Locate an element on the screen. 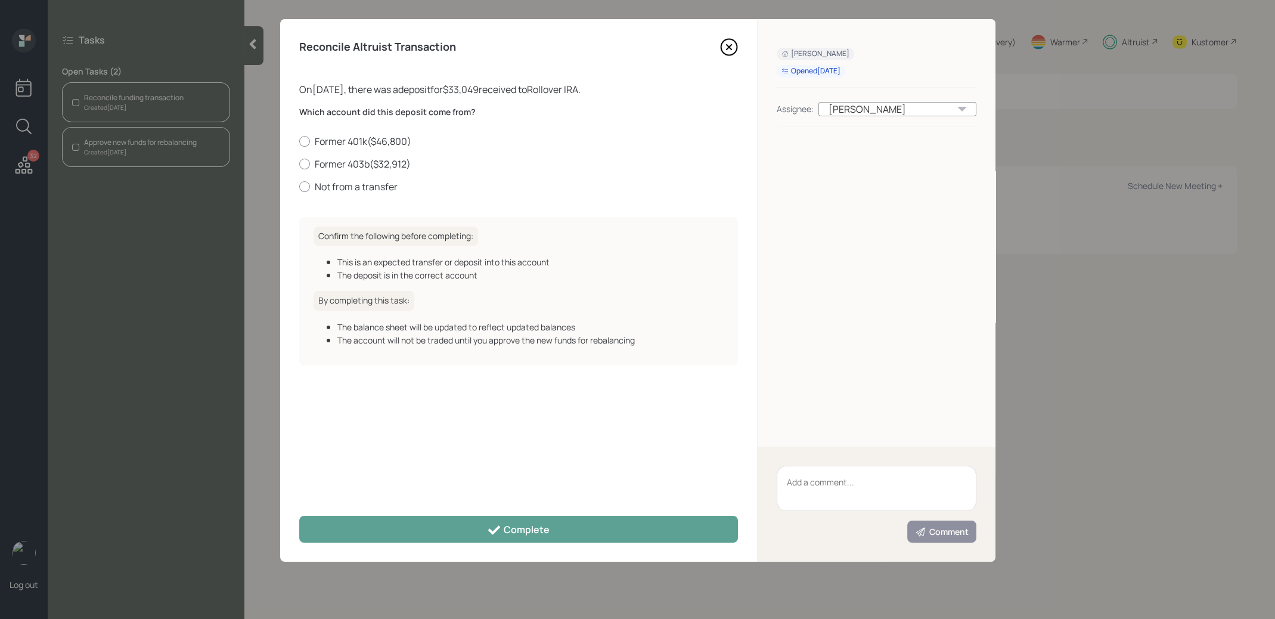 Image resolution: width=1275 pixels, height=619 pixels. div: The deposit is in the correct account is located at coordinates (531, 275).